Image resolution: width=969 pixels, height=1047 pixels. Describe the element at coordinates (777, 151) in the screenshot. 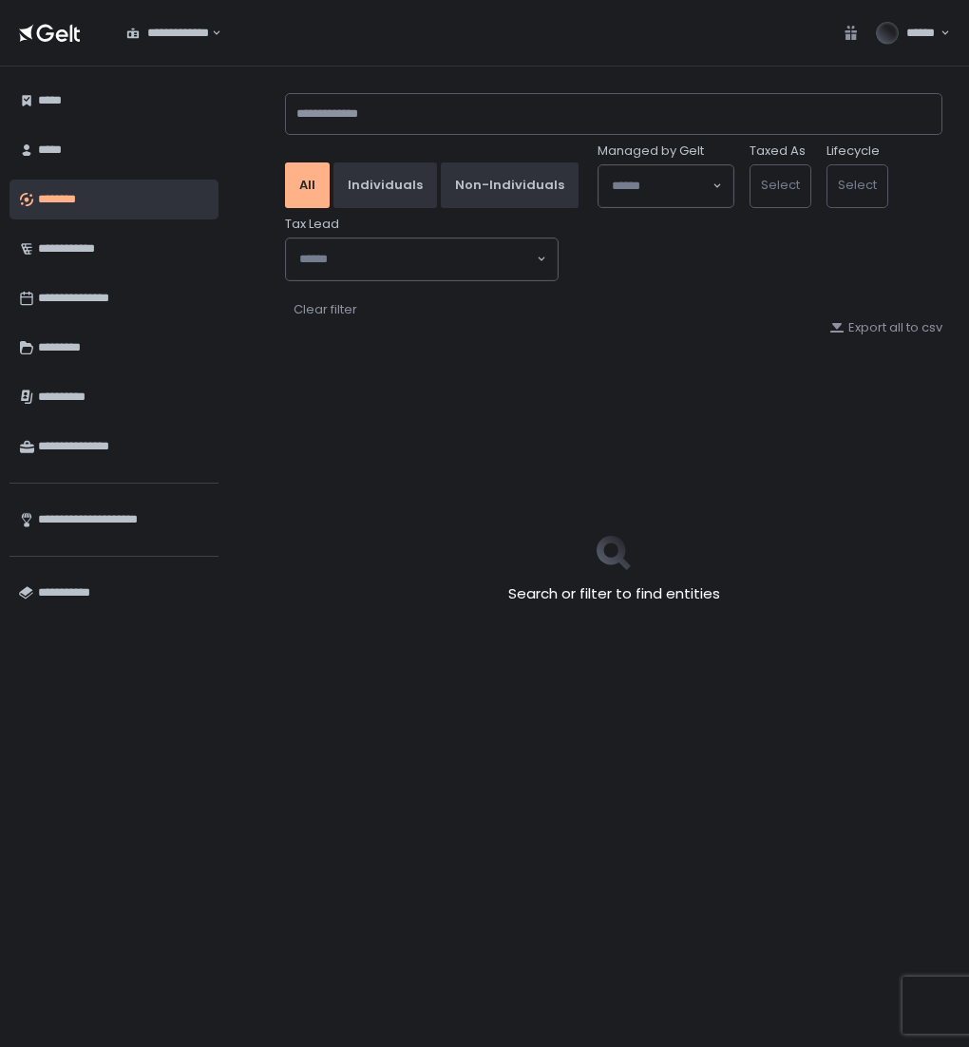

I see `label: Taxed As` at that location.